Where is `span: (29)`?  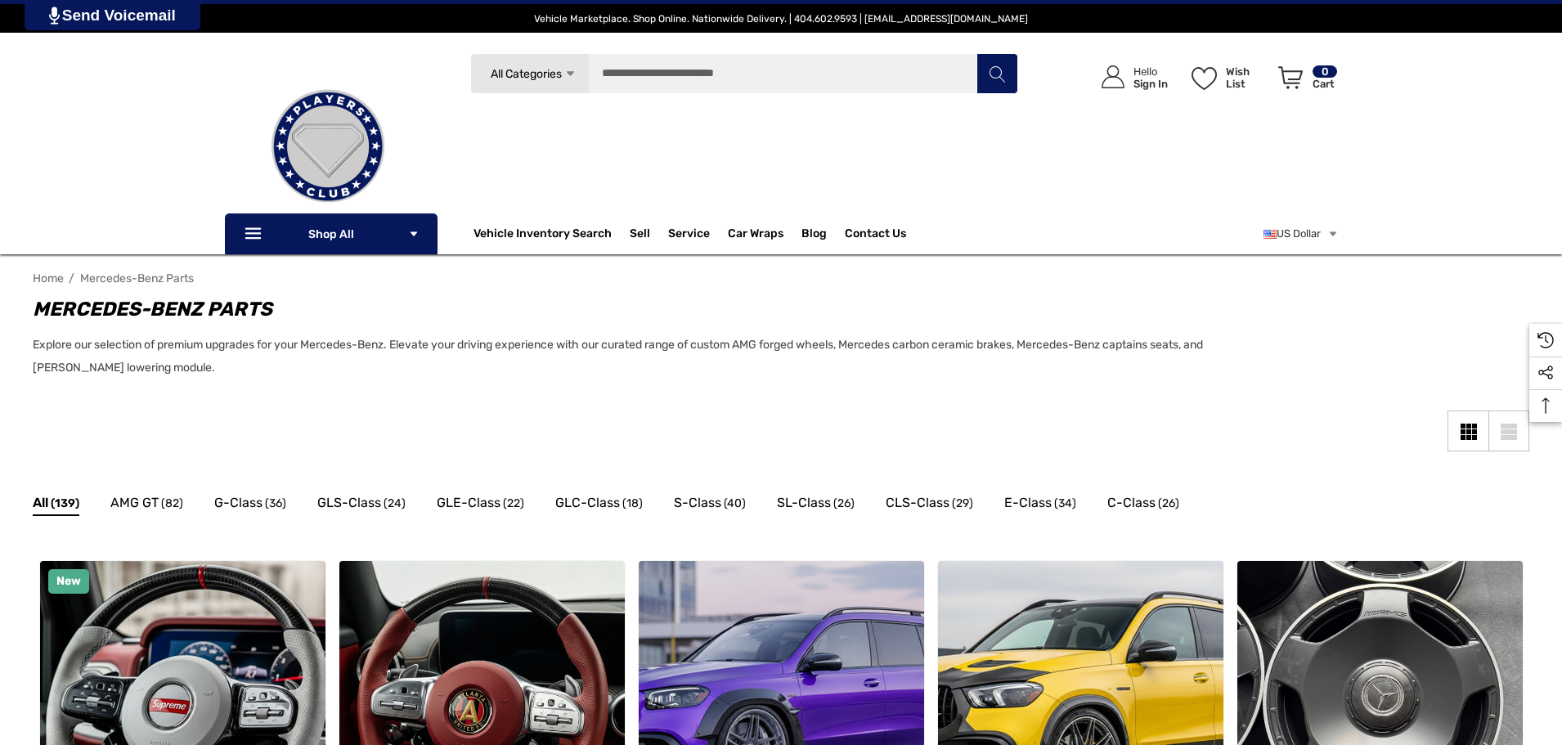 span: (29) is located at coordinates (962, 504).